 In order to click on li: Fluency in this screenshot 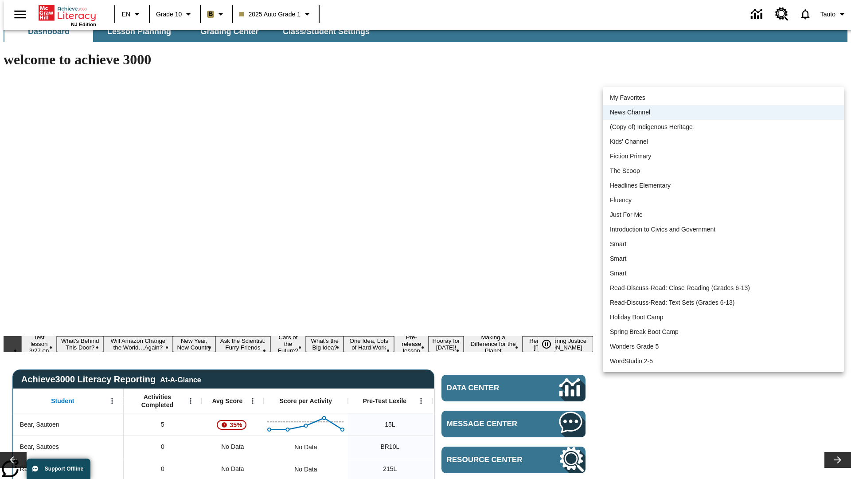, I will do `click(723, 200)`.